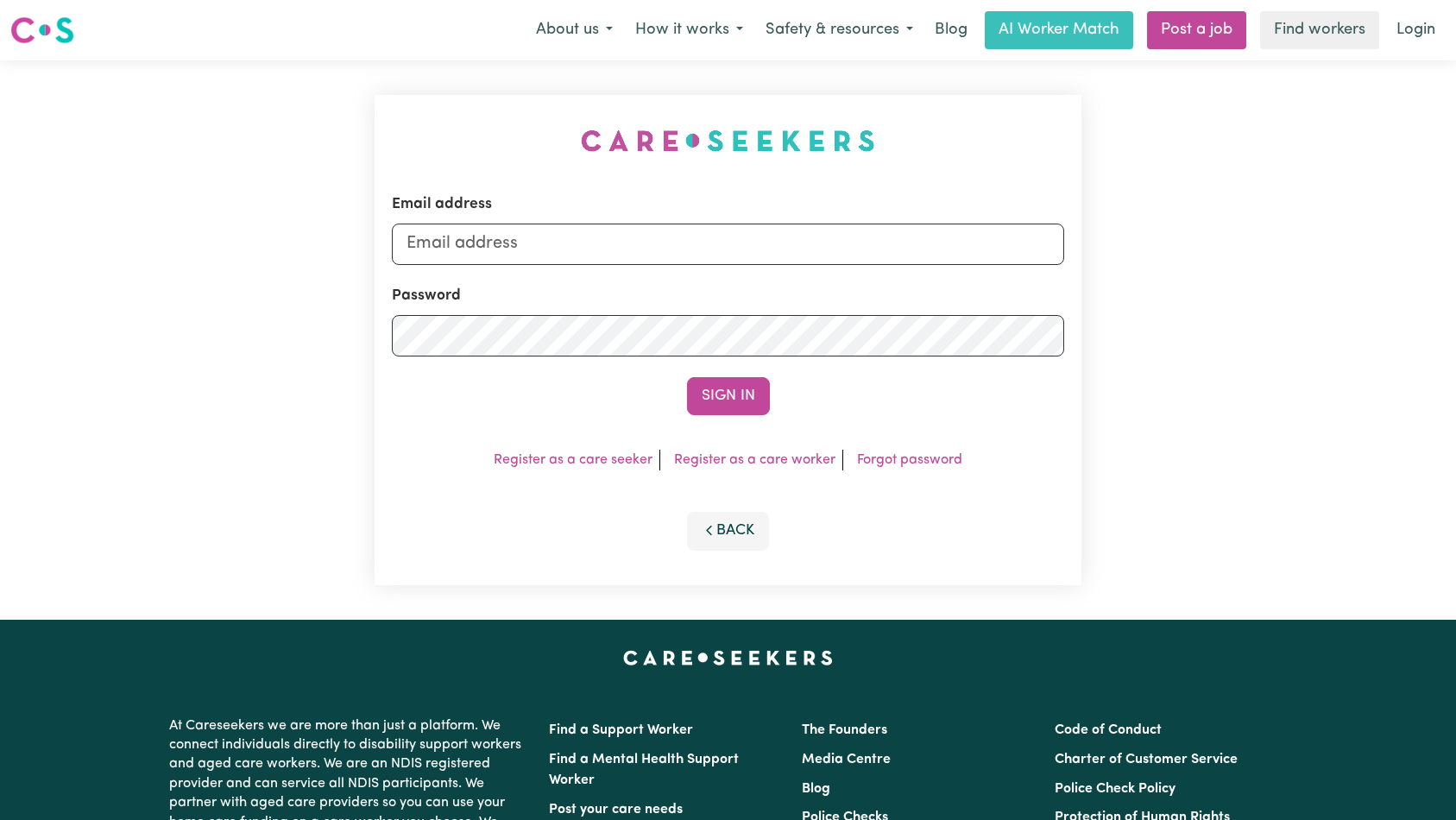 The image size is (1456, 820). I want to click on input: Email address, so click(729, 243).